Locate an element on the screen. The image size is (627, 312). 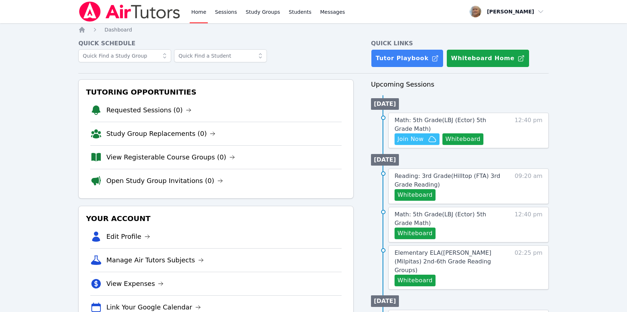
a: Open Study Group Invitations (0) is located at coordinates (165, 181).